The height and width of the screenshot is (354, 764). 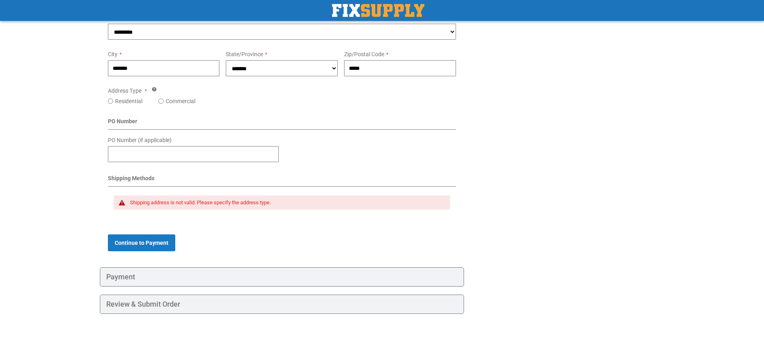 I want to click on img: Fix Industrial Supply, so click(x=378, y=10).